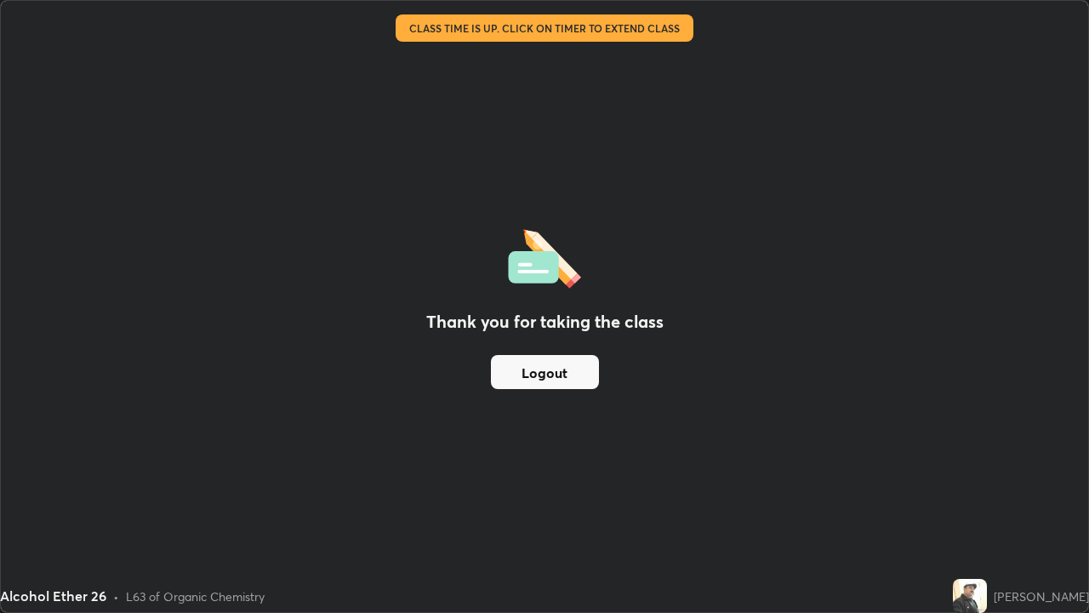  Describe the element at coordinates (195, 596) in the screenshot. I see `div: L63 of Organic Chemistry` at that location.